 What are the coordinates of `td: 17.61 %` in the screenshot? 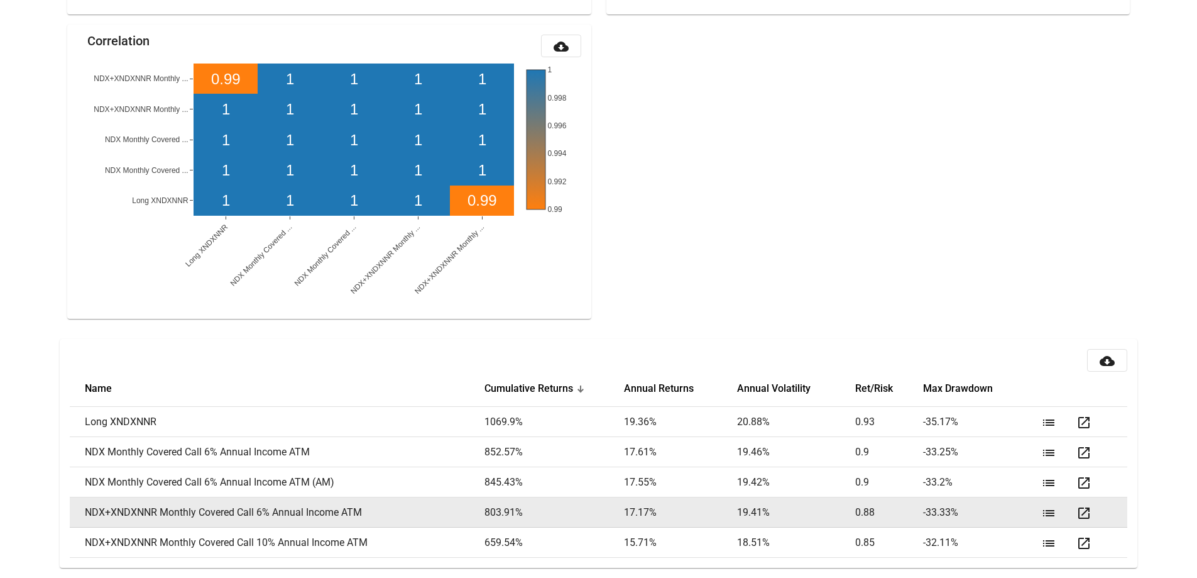 It's located at (681, 452).